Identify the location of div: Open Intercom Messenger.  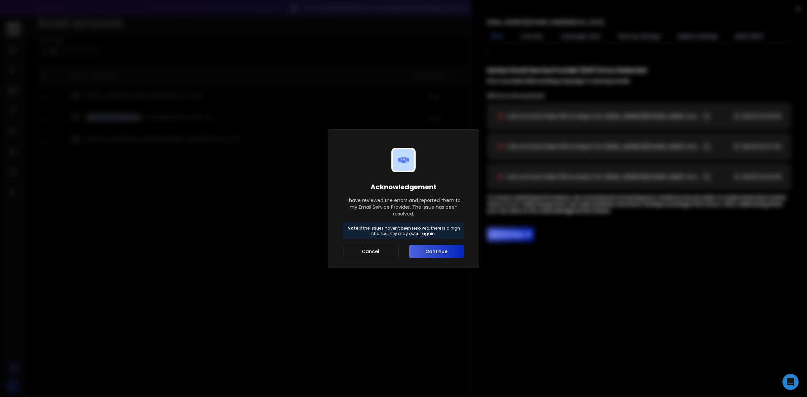
(791, 382).